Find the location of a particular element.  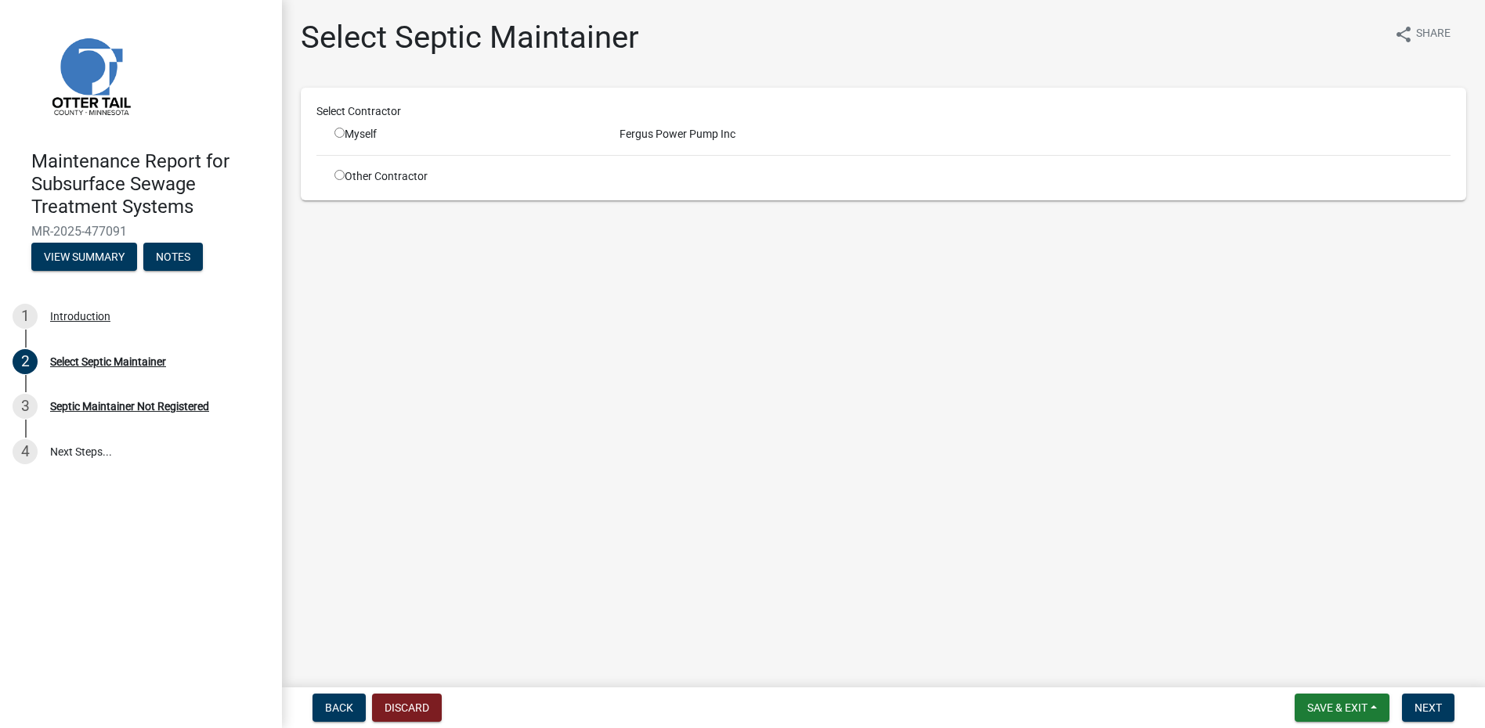

button: View Summary is located at coordinates (84, 257).